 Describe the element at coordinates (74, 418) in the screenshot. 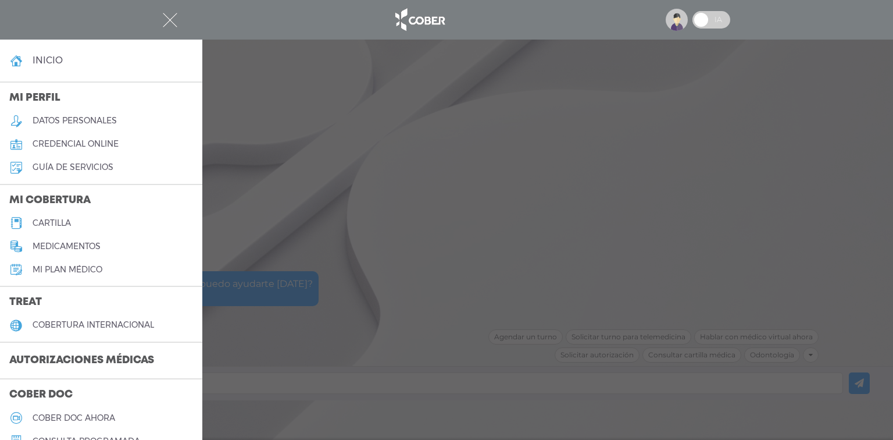

I see `h5: Cober doc ahora` at that location.